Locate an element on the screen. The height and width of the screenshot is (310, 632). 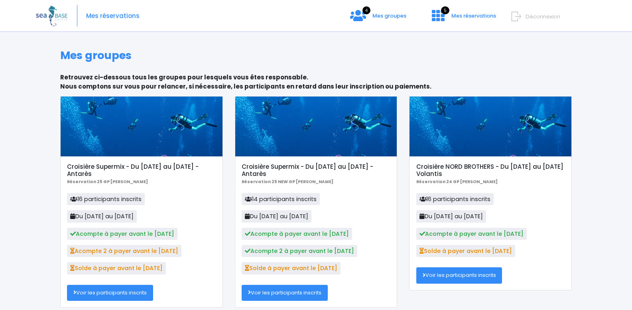
span: Déconnexion is located at coordinates (543, 16).